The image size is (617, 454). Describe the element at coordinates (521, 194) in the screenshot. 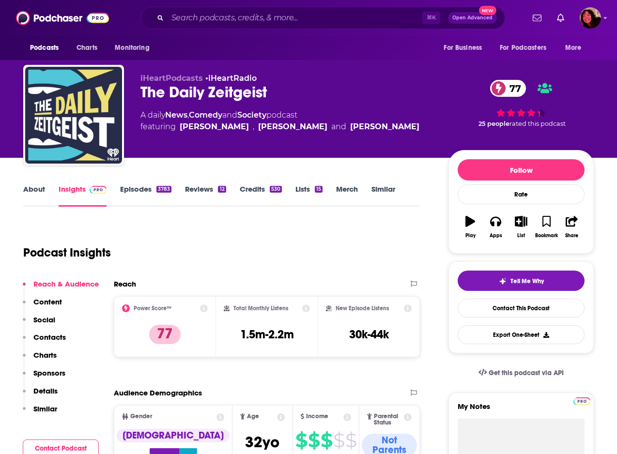

I see `div: Rate` at that location.